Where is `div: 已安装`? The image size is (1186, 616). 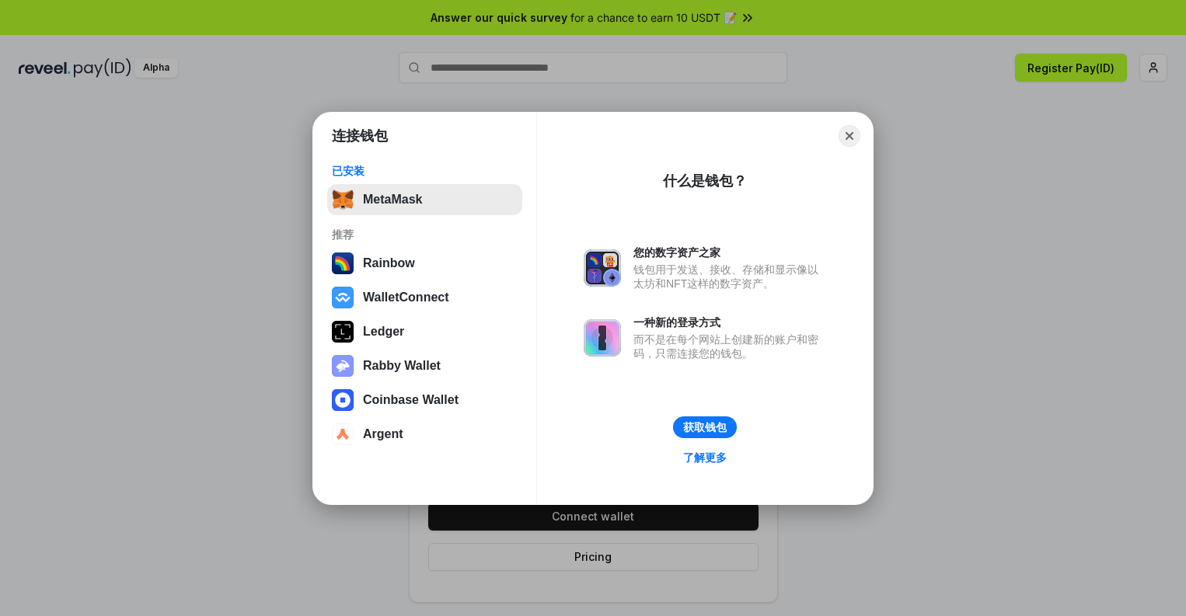 div: 已安装 is located at coordinates (424, 171).